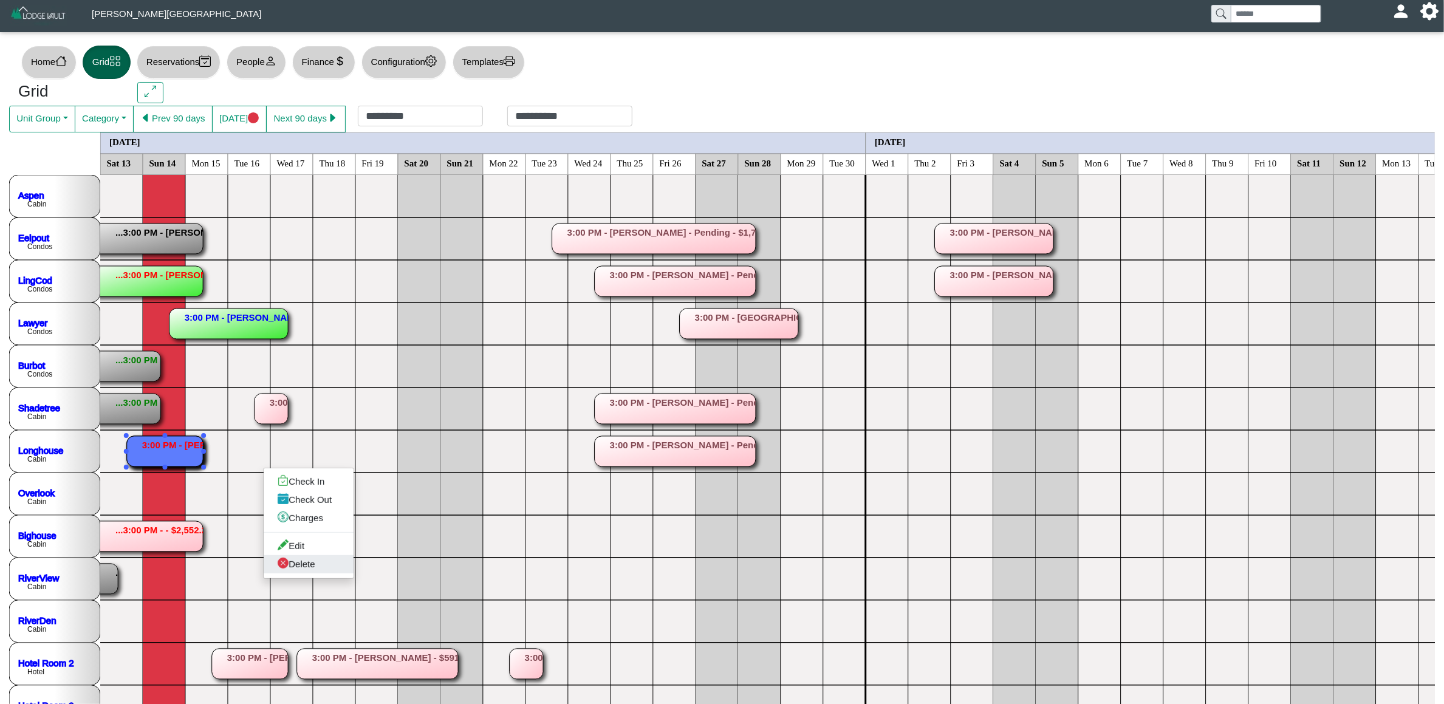  I want to click on text: Wed 8, so click(1181, 163).